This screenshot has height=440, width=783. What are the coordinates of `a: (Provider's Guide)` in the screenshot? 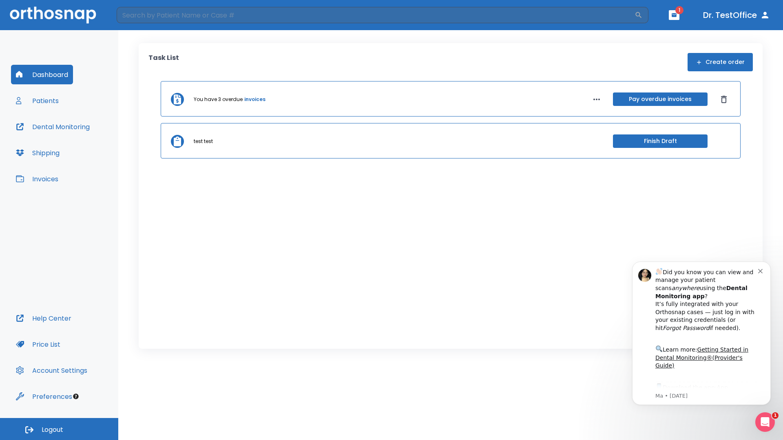 It's located at (79, 111).